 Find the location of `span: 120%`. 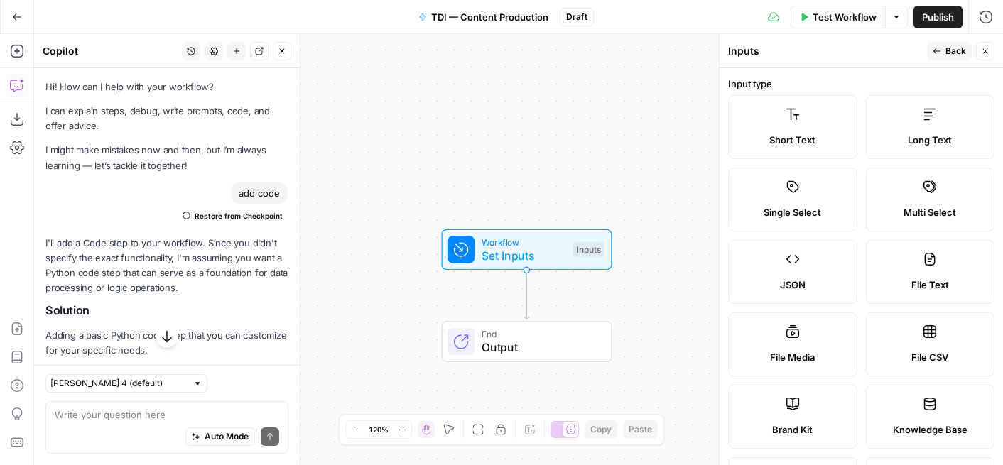

span: 120% is located at coordinates (378, 430).